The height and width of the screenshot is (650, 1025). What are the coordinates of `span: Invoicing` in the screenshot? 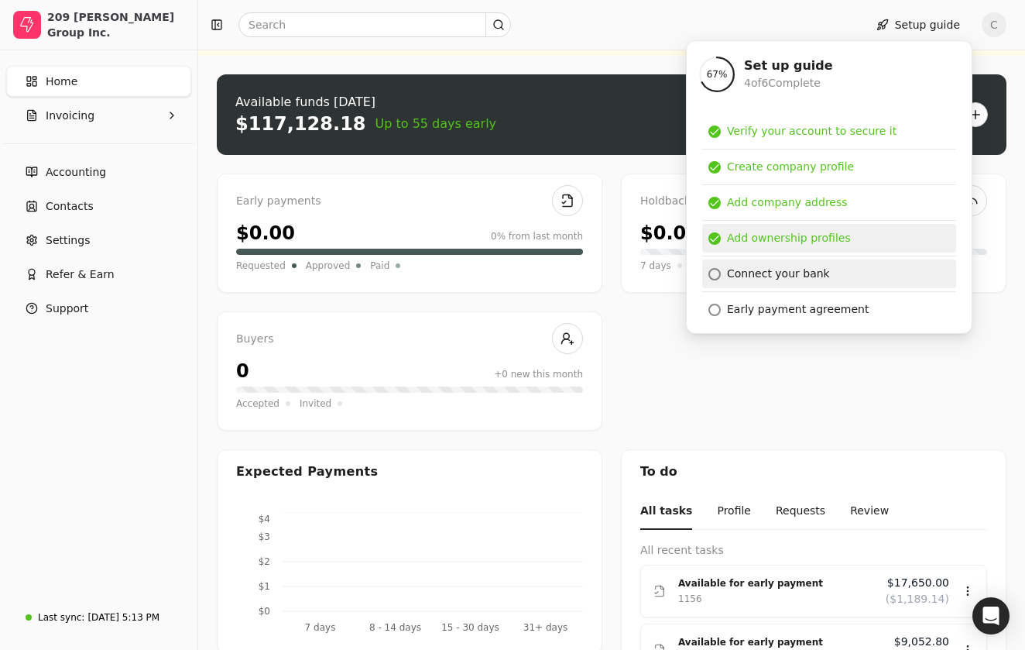 It's located at (70, 115).